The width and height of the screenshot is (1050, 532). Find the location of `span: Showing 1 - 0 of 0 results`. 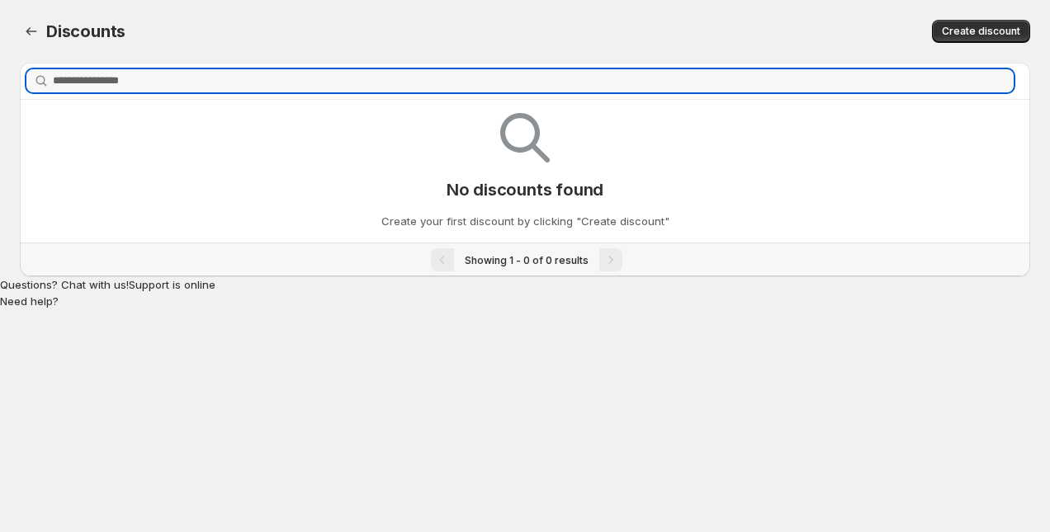

span: Showing 1 - 0 of 0 results is located at coordinates (527, 260).